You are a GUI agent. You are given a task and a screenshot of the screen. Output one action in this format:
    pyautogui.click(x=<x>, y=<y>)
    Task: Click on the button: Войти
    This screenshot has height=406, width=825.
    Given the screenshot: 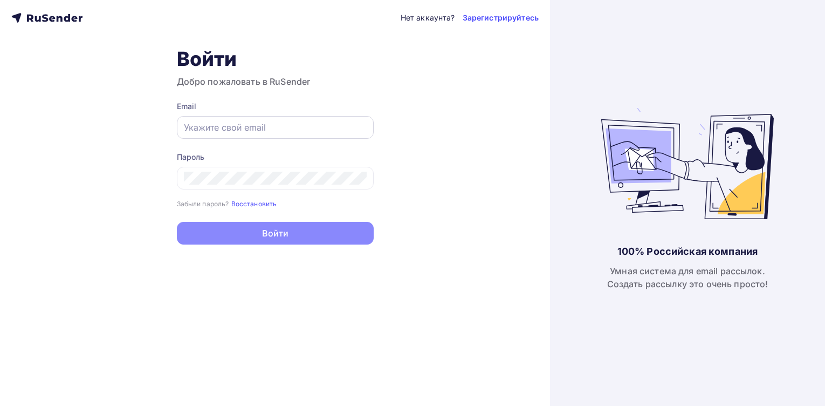 What is the action you would take?
    pyautogui.click(x=275, y=233)
    